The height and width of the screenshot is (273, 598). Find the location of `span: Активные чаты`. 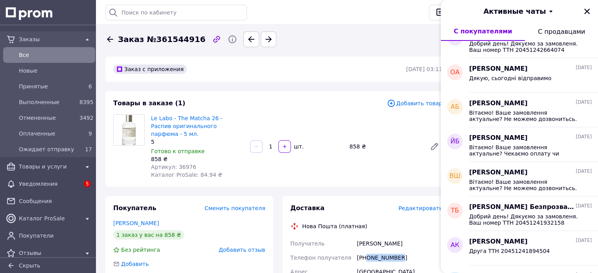

span: Активные чаты is located at coordinates (515, 11).